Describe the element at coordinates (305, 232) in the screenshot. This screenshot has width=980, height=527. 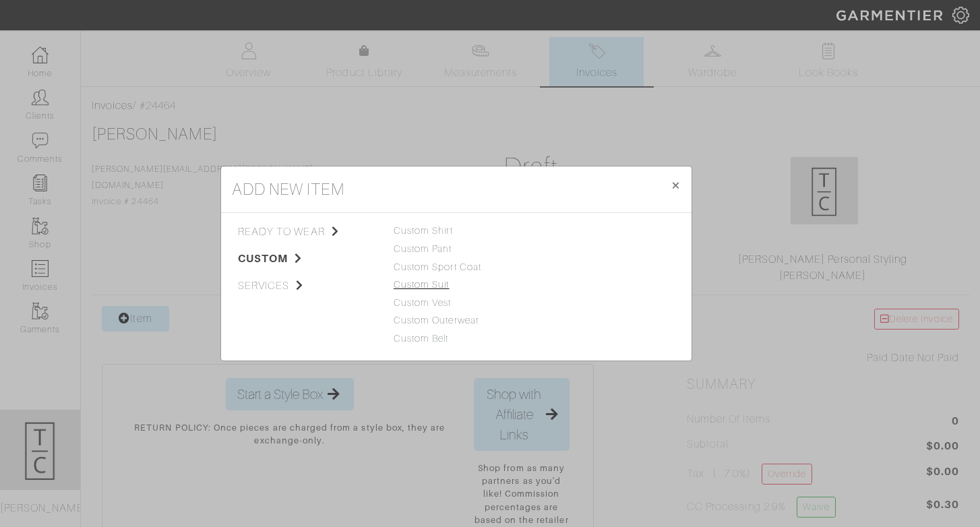
I see `span: ready to wear` at that location.